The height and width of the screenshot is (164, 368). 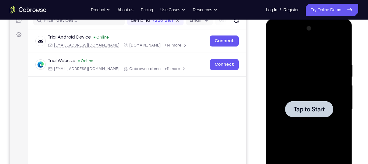 I want to click on button: Resources, so click(x=205, y=10).